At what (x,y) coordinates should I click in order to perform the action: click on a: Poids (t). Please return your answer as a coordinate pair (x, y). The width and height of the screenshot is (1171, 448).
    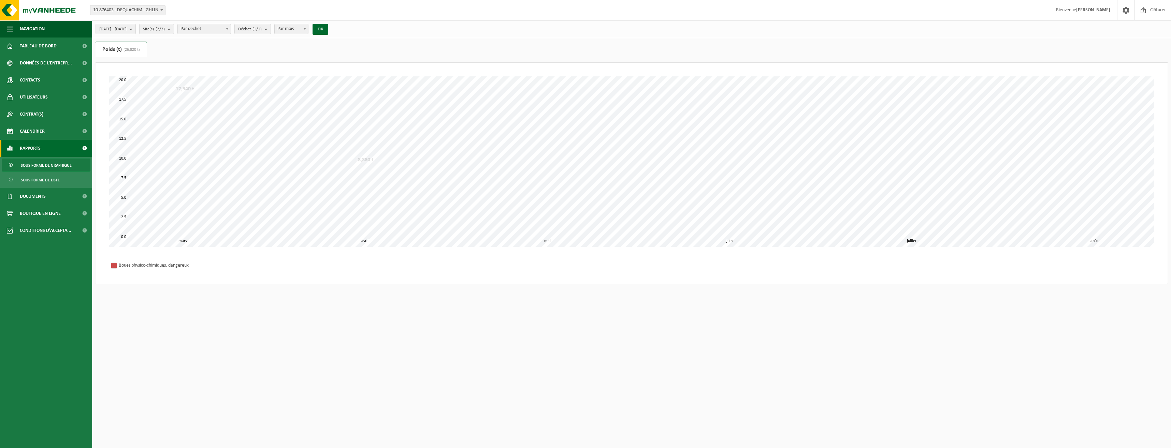
    Looking at the image, I should click on (121, 49).